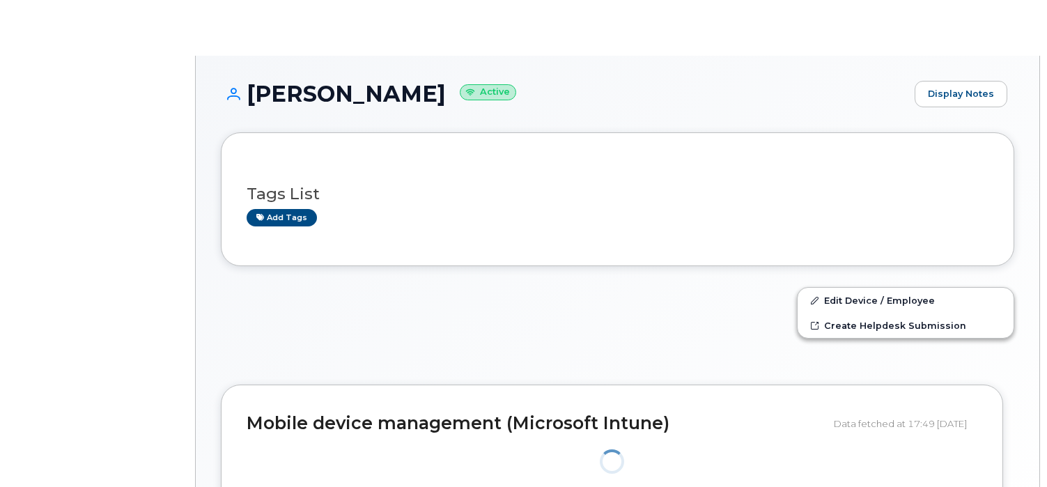  What do you see at coordinates (535, 424) in the screenshot?
I see `h2: Mobile device management (Microsoft Intune)` at bounding box center [535, 424].